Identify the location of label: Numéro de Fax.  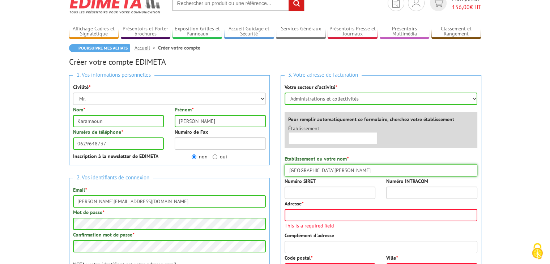
(191, 132).